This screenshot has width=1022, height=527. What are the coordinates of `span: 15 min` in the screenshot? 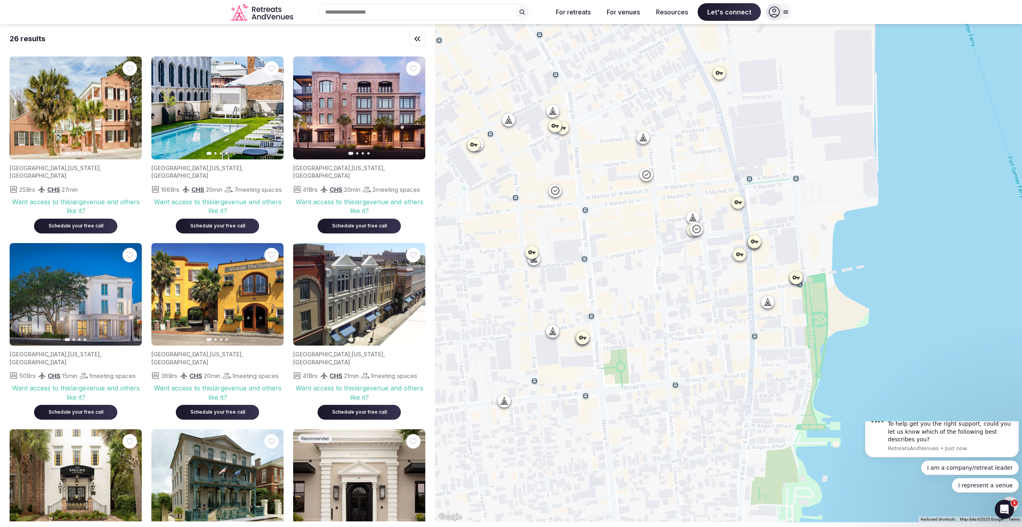 It's located at (70, 376).